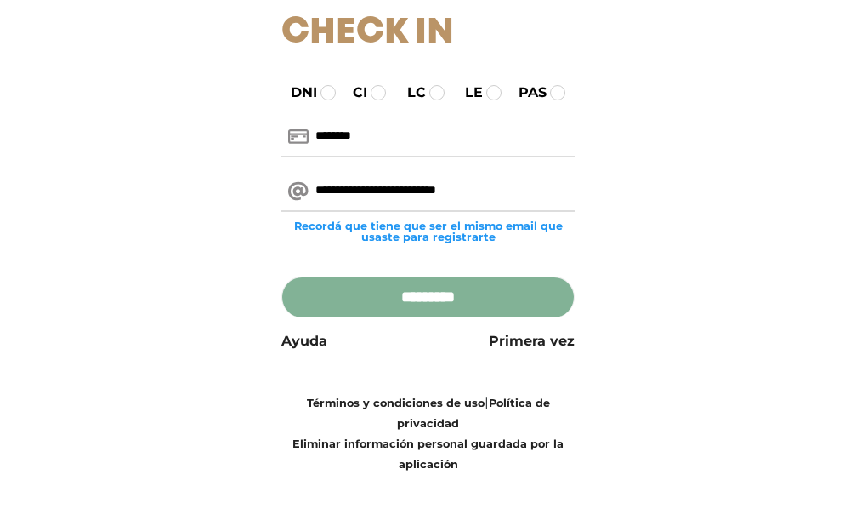  I want to click on label: DNI, so click(296, 93).